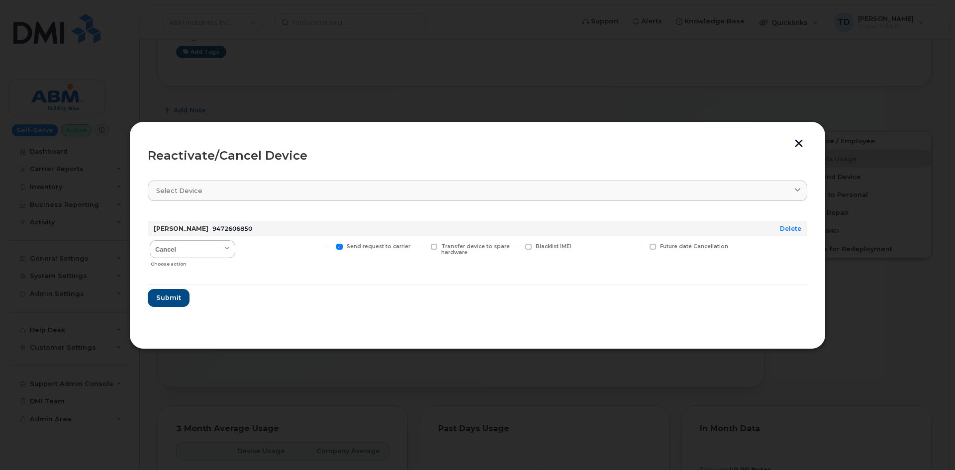 The height and width of the screenshot is (470, 955). What do you see at coordinates (232, 228) in the screenshot?
I see `span: 9472606850` at bounding box center [232, 228].